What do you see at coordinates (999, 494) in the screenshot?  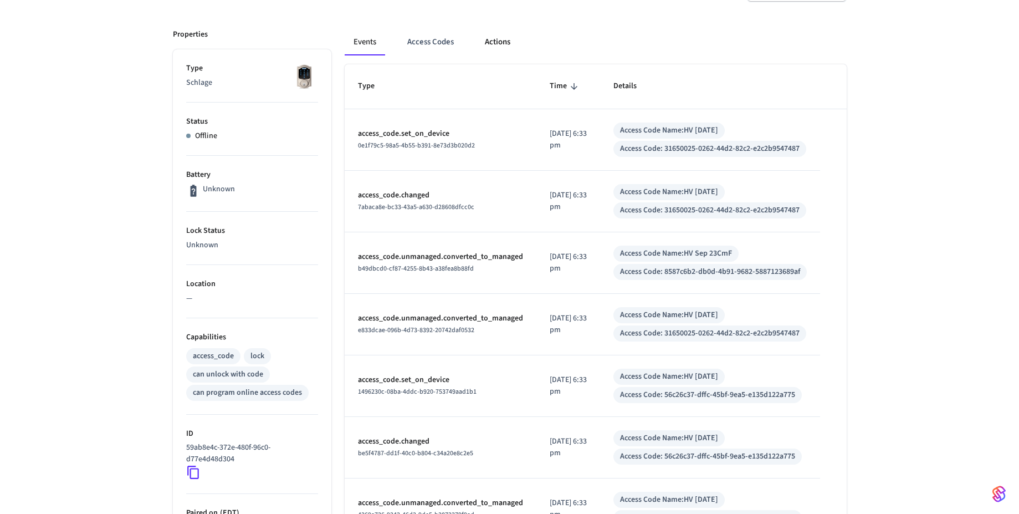 I see `img: SeamLogoGradient.69752ec5.svg` at bounding box center [999, 494].